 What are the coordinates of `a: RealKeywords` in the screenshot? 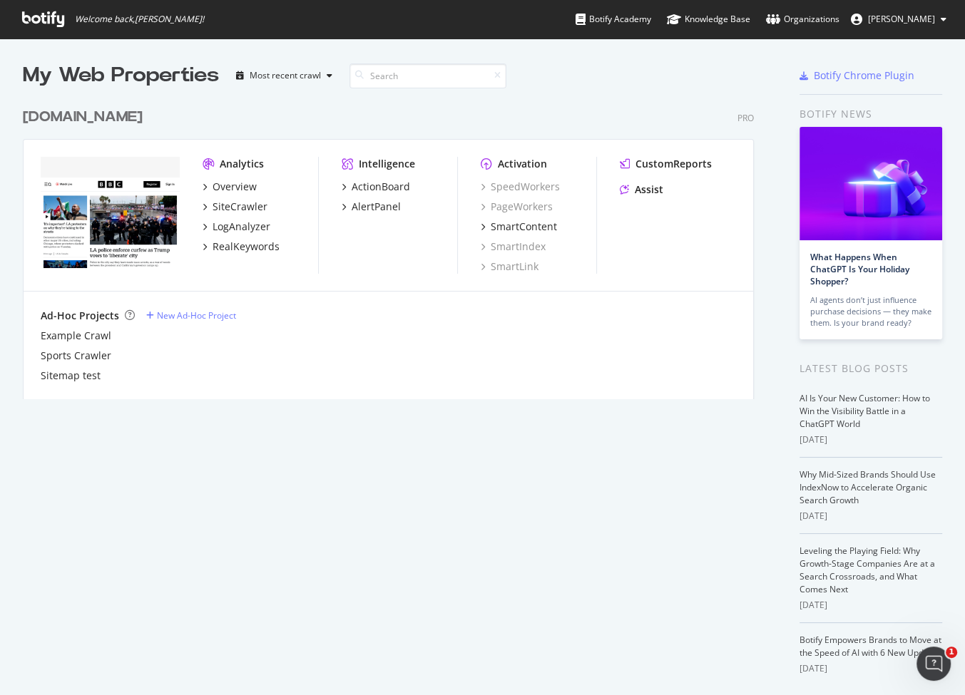 It's located at (241, 247).